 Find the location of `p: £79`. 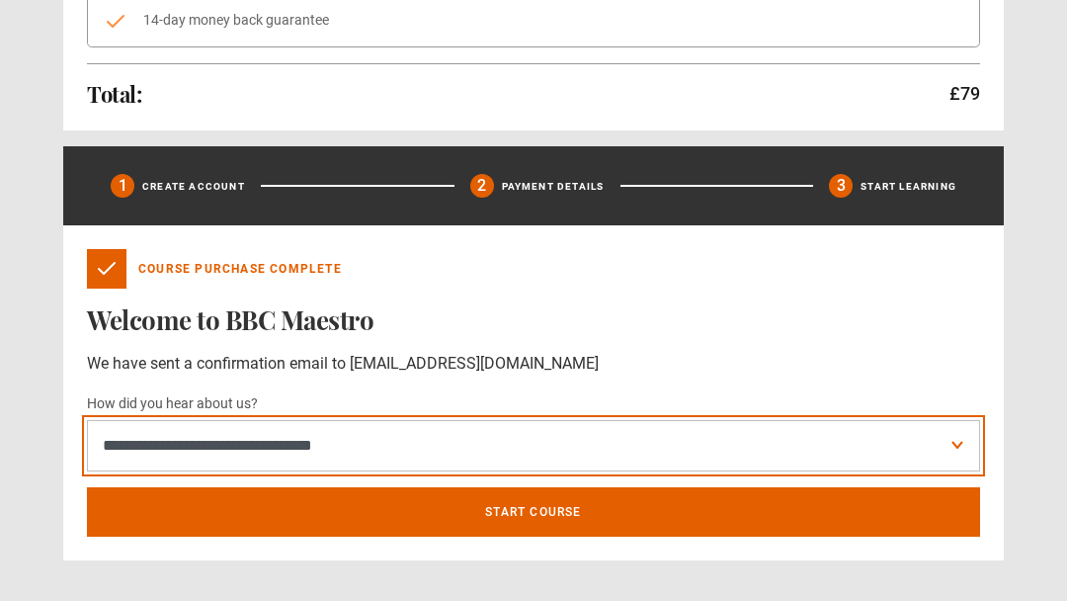

p: £79 is located at coordinates (965, 93).